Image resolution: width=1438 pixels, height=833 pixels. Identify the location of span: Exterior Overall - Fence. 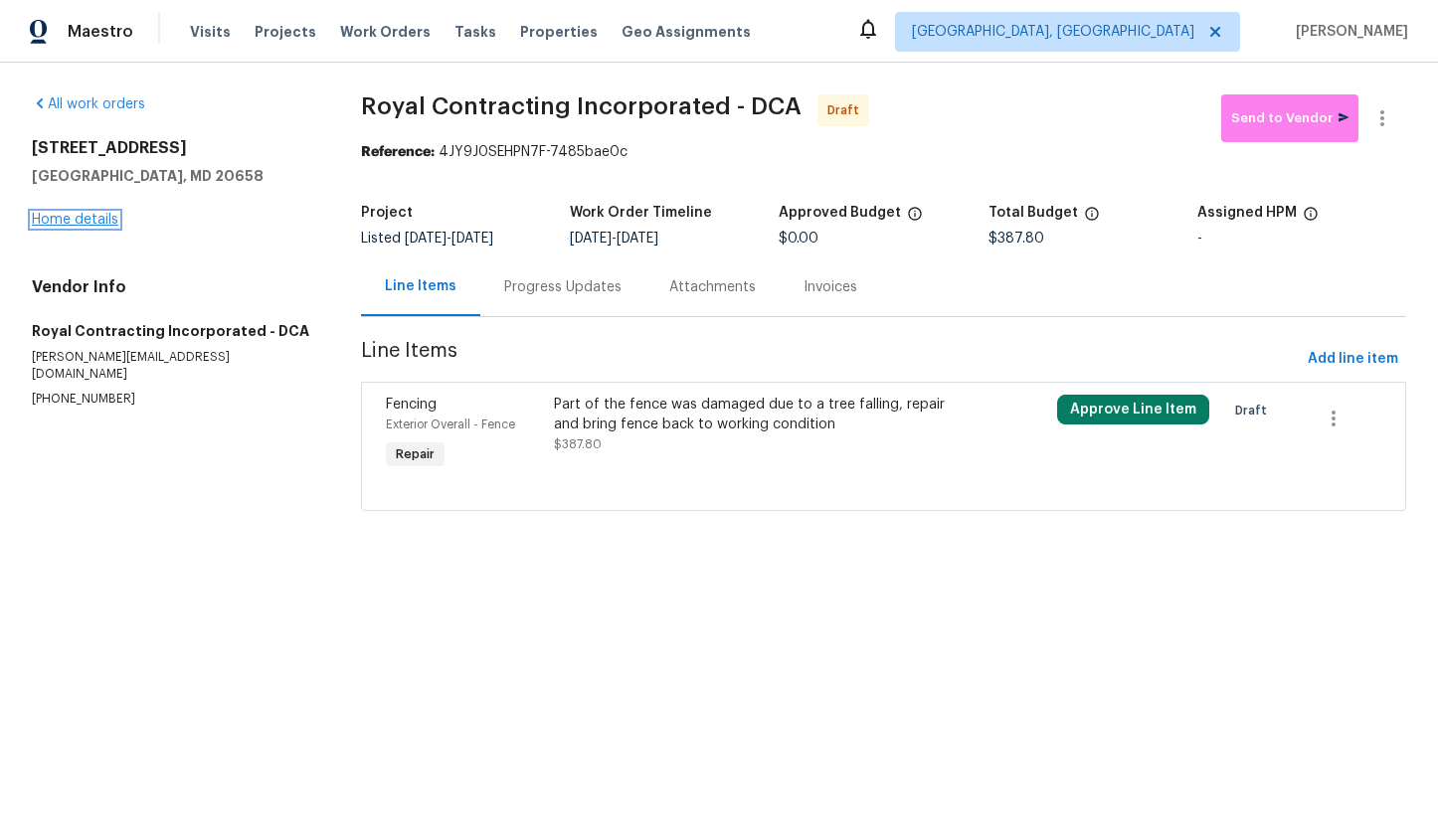
(450, 424).